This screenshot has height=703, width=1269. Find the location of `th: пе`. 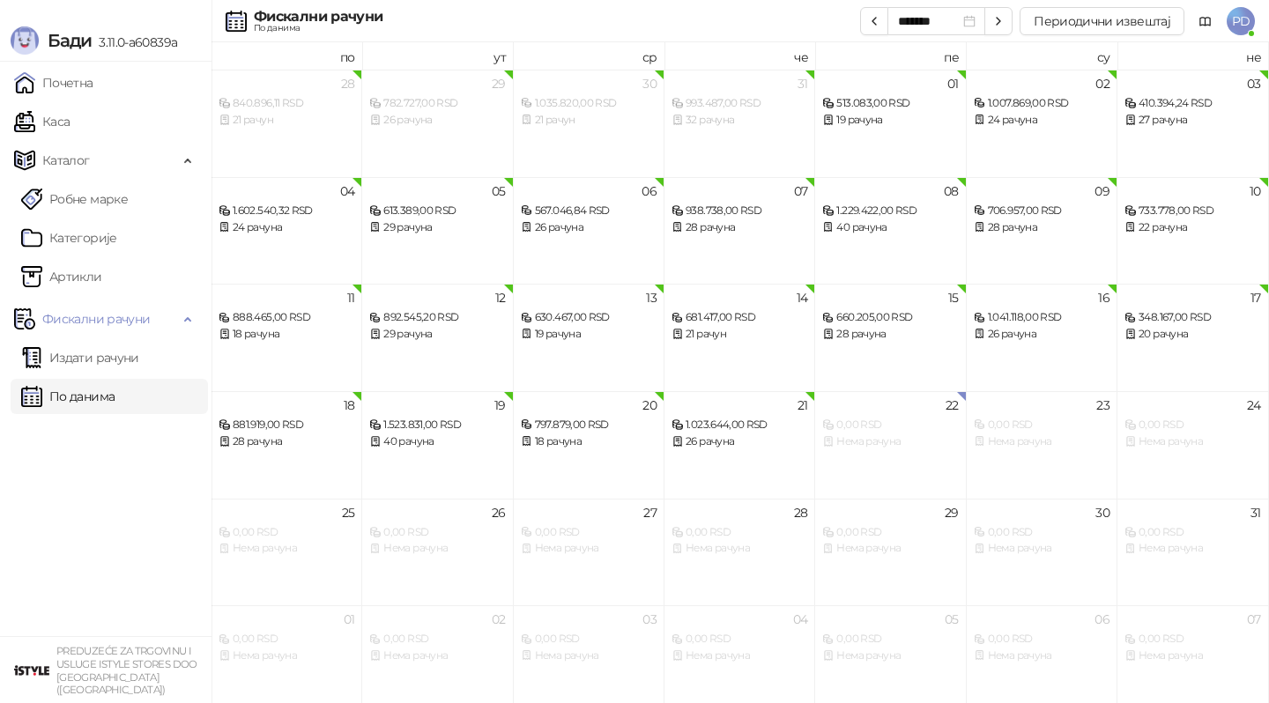

th: пе is located at coordinates (890, 56).